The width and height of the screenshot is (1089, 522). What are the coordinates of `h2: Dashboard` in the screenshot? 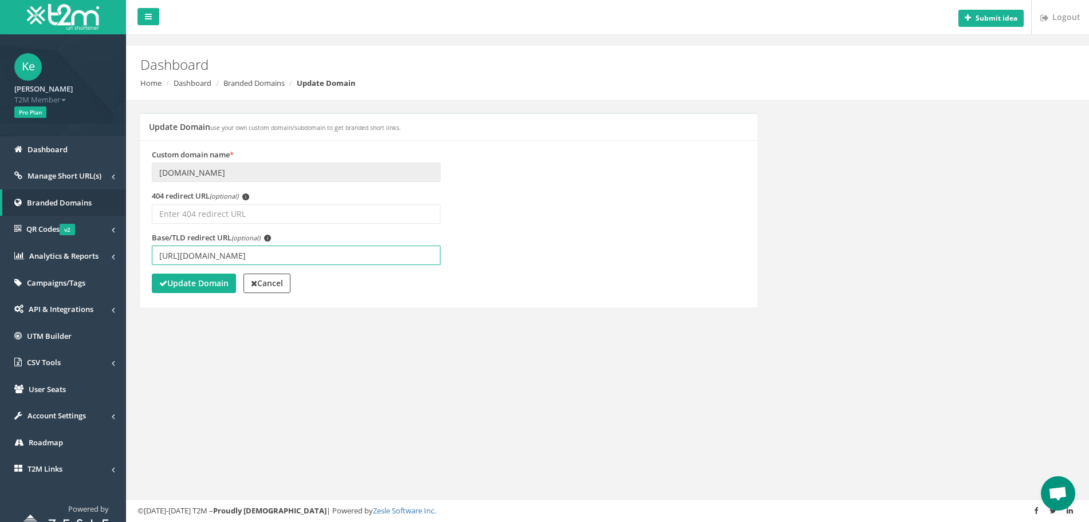 It's located at (528, 65).